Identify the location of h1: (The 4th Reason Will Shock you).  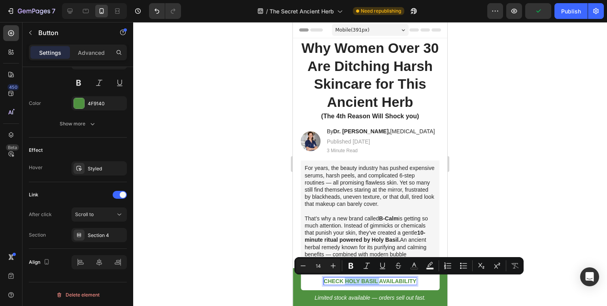
(77, 94).